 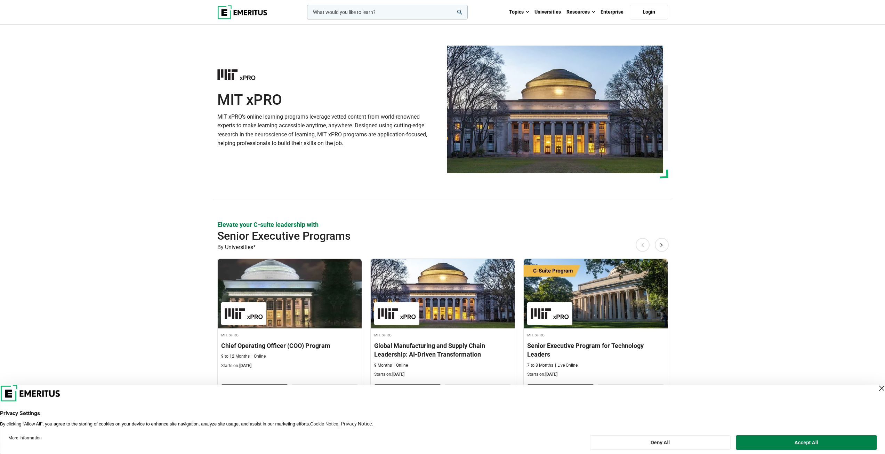 What do you see at coordinates (643, 245) in the screenshot?
I see `button: Previous` at bounding box center [643, 245].